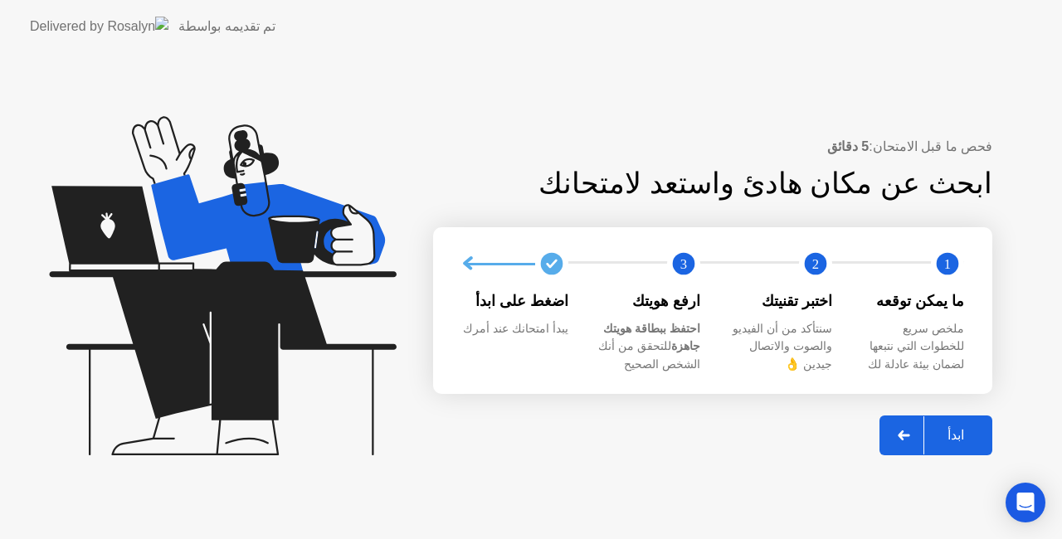 The width and height of the screenshot is (1062, 539). What do you see at coordinates (779, 301) in the screenshot?
I see `div: اختبر تقنيتك` at bounding box center [779, 301].